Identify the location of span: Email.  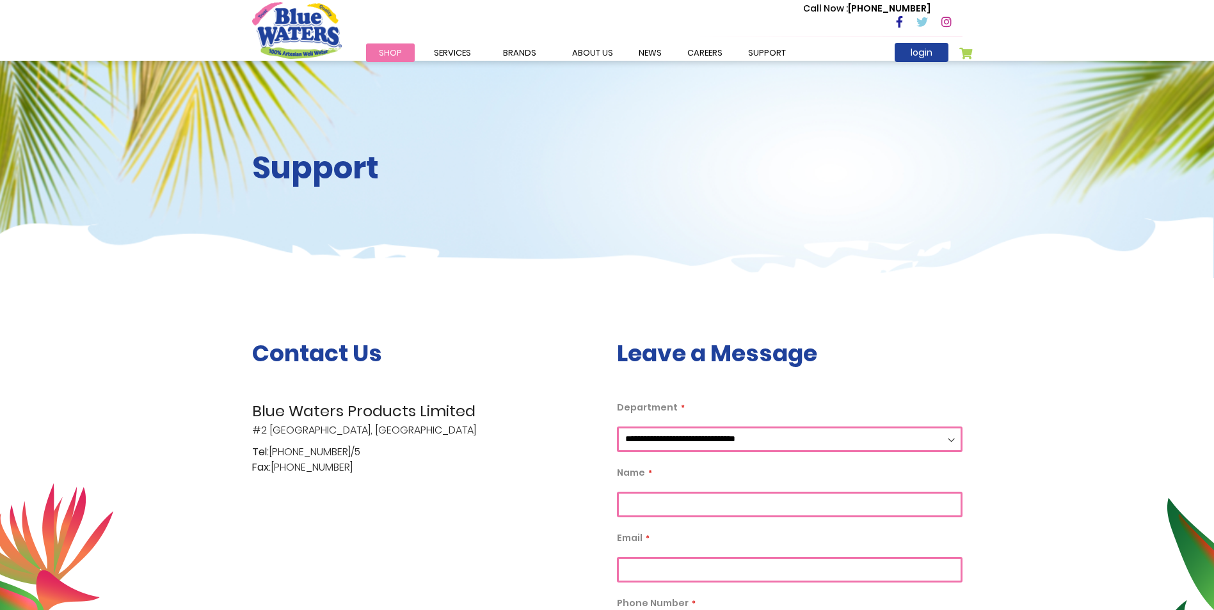
(630, 538).